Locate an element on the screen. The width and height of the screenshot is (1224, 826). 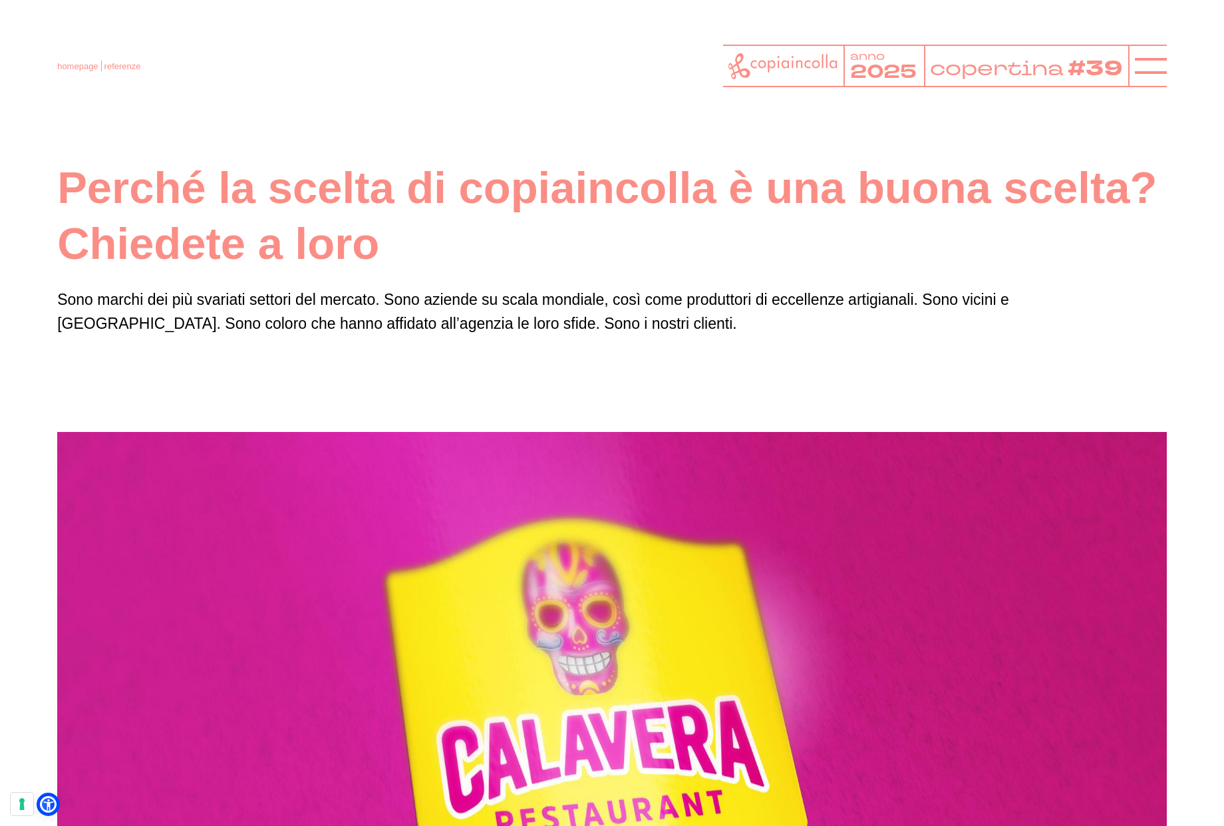
button: Le tue preferenze relative al consenso per le tecnologie di tracciamento is located at coordinates (22, 804).